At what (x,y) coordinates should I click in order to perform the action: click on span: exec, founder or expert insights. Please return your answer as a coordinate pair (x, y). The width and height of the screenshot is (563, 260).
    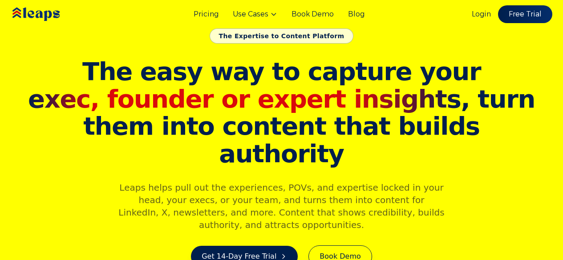
    Looking at the image, I should click on (244, 99).